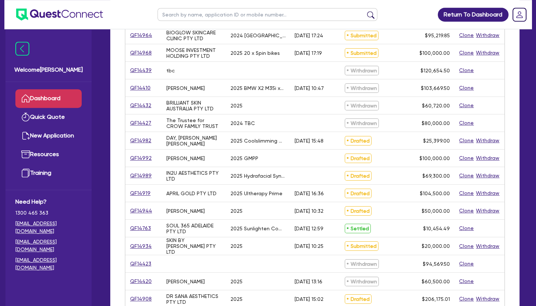 The width and height of the screenshot is (536, 306). What do you see at coordinates (141, 264) in the screenshot?
I see `a: QF14423` at bounding box center [141, 264].